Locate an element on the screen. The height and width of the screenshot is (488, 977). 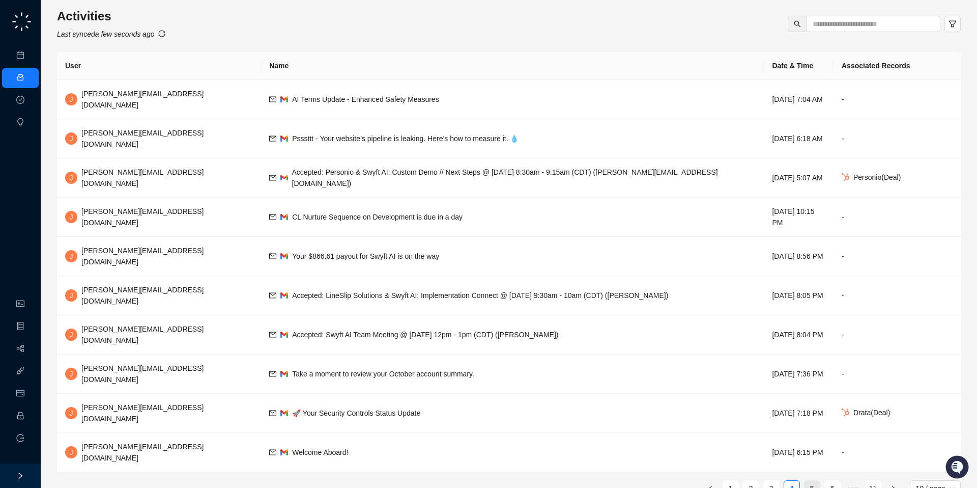
div: Start new chat is located at coordinates (101, 97).